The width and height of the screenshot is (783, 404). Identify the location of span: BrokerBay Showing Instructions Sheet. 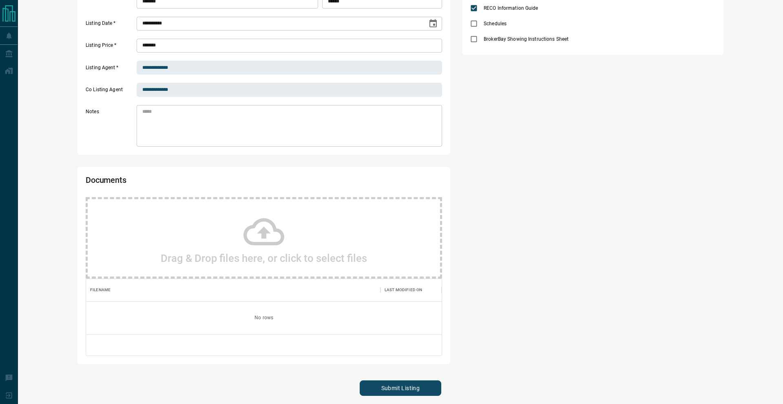
(526, 39).